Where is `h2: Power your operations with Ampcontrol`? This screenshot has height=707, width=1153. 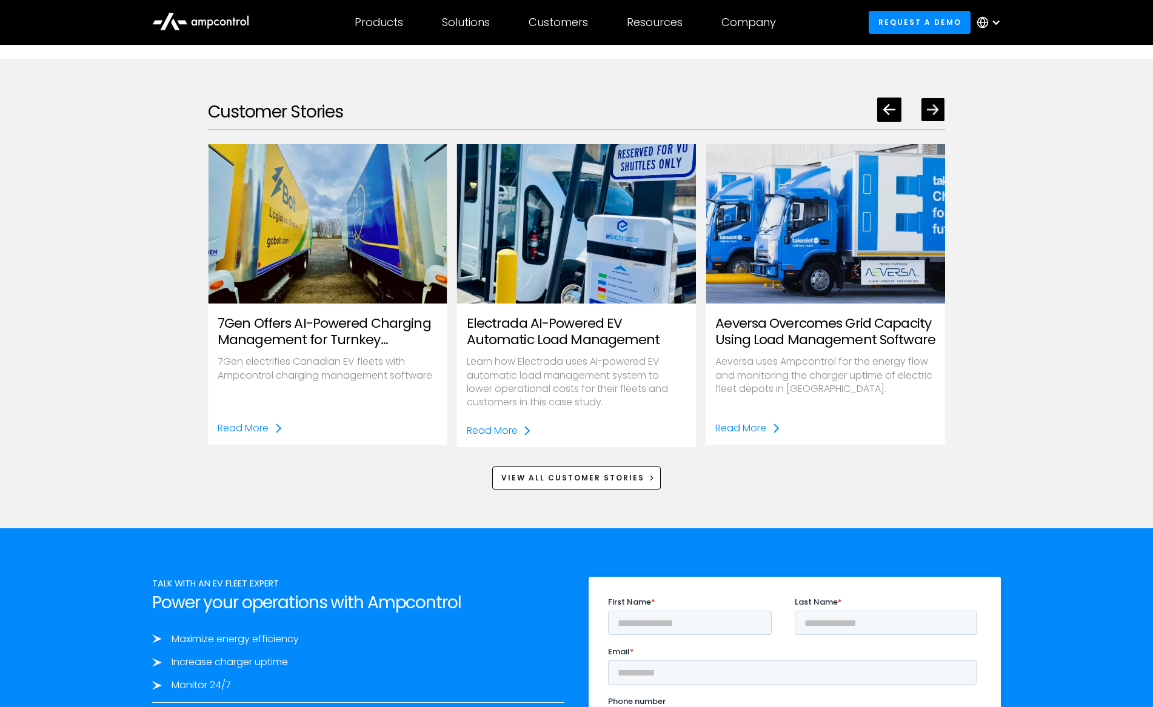
h2: Power your operations with Ampcontrol is located at coordinates (358, 603).